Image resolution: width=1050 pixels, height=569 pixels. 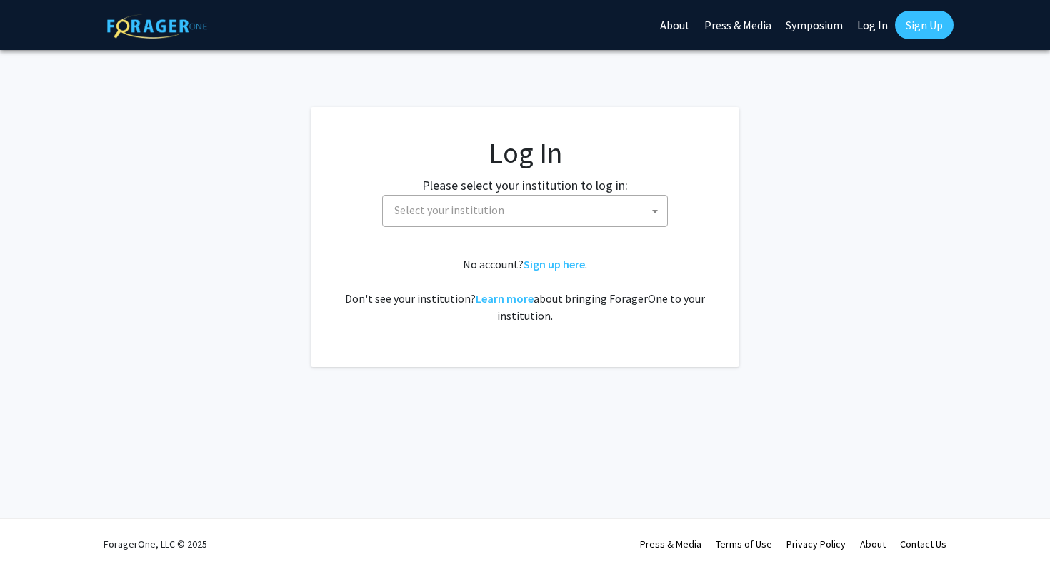 I want to click on div: No account? . Don't see your institution? about bringing ForagerOne to your institution., so click(x=525, y=290).